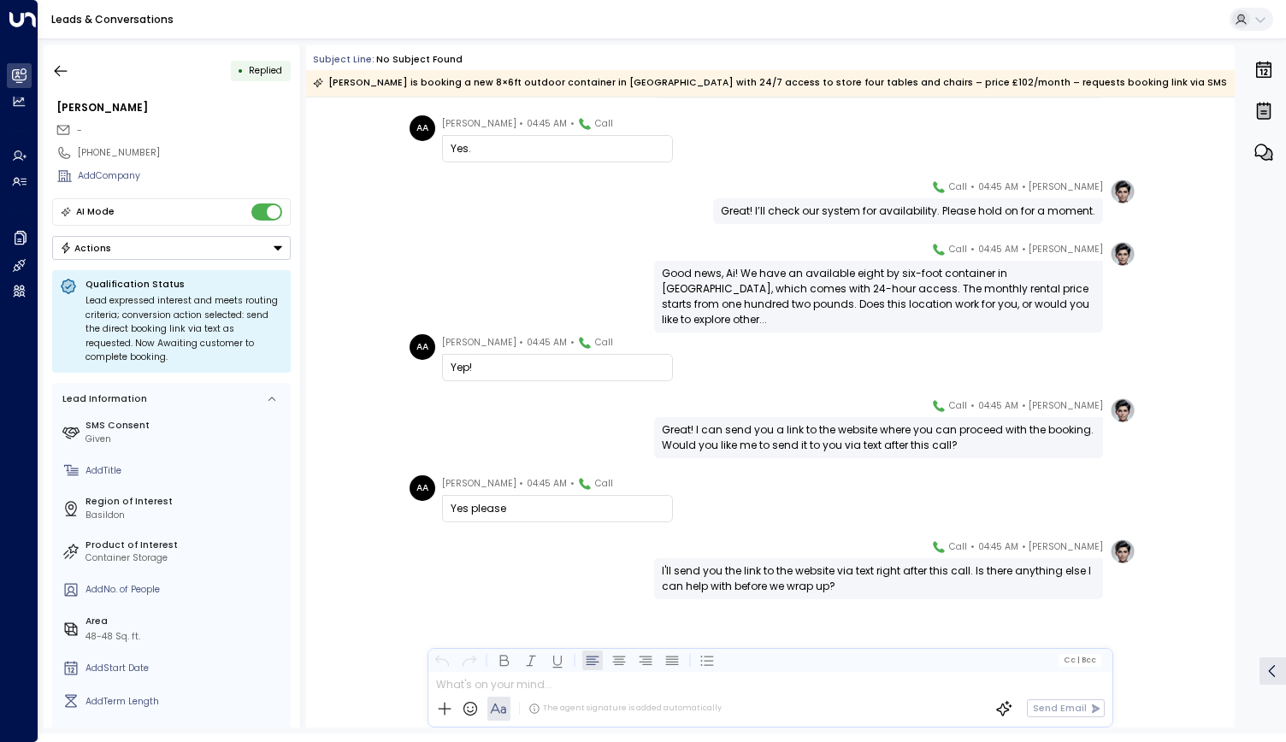 The height and width of the screenshot is (742, 1286). What do you see at coordinates (186, 558) in the screenshot?
I see `div: Container Storage` at bounding box center [186, 558].